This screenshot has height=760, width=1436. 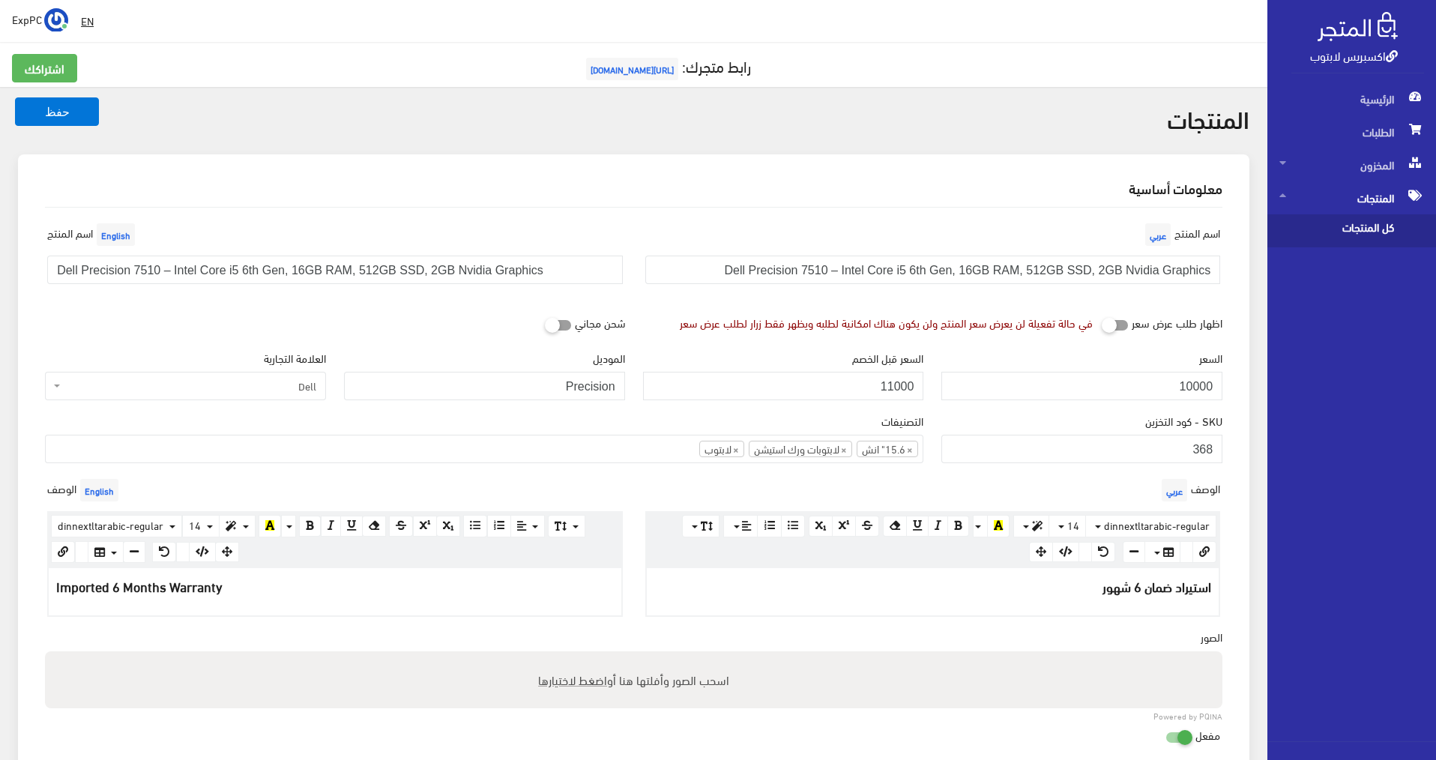 I want to click on label: الصور, so click(x=1211, y=637).